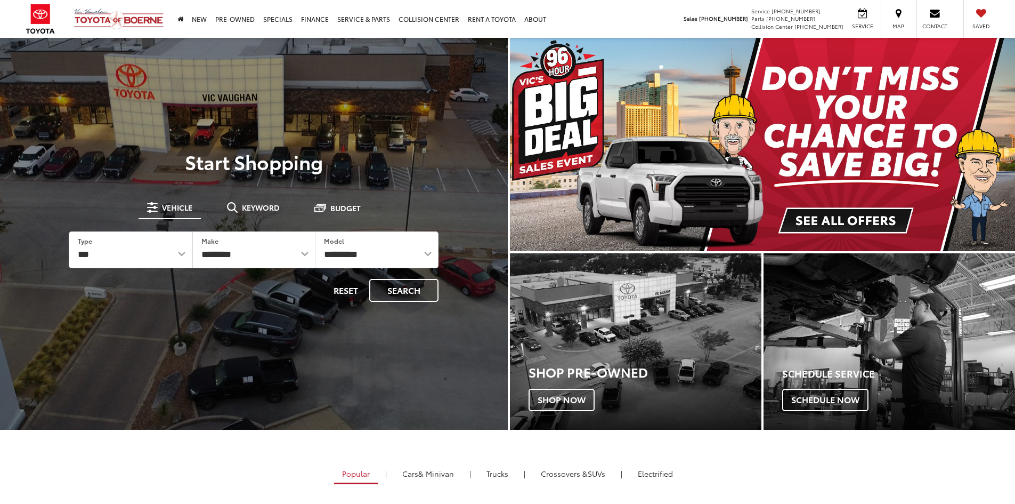  What do you see at coordinates (573, 473) in the screenshot?
I see `a: SUVs` at bounding box center [573, 473].